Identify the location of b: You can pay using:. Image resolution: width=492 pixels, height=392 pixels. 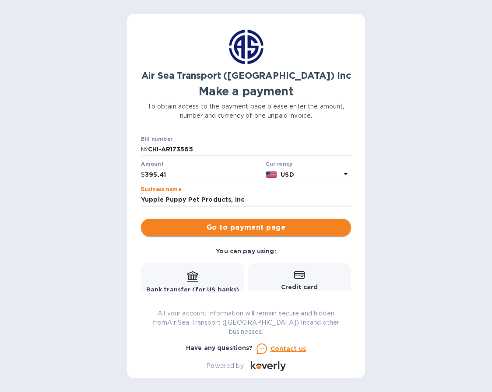
(245, 251).